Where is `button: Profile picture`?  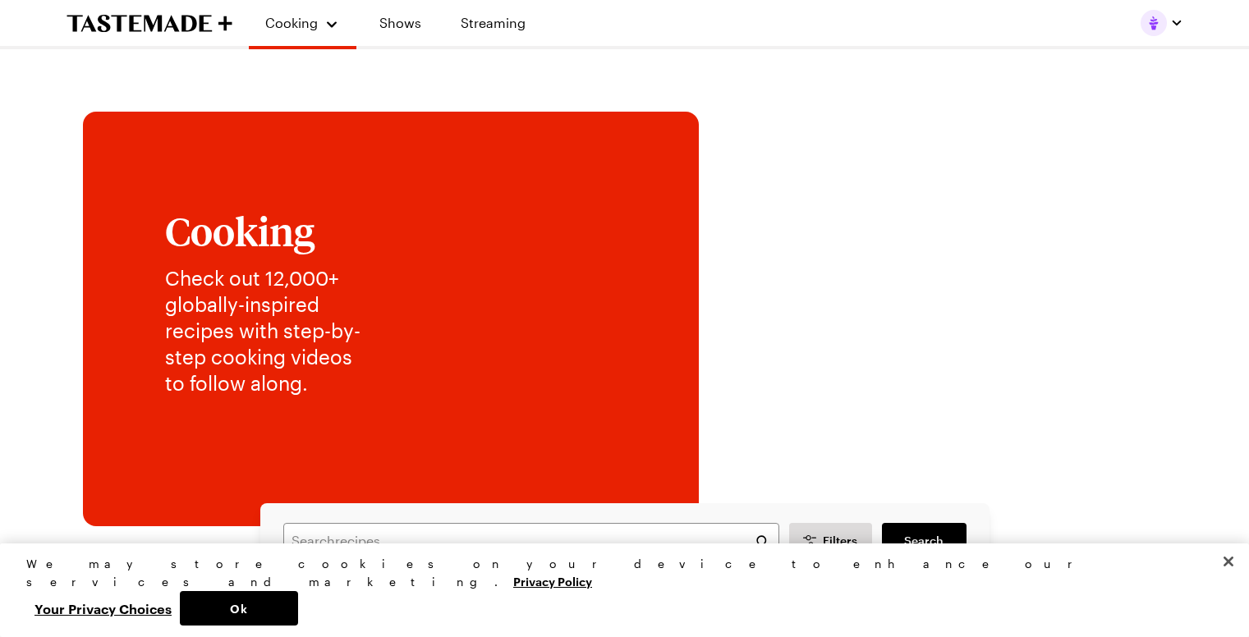 button: Profile picture is located at coordinates (1162, 23).